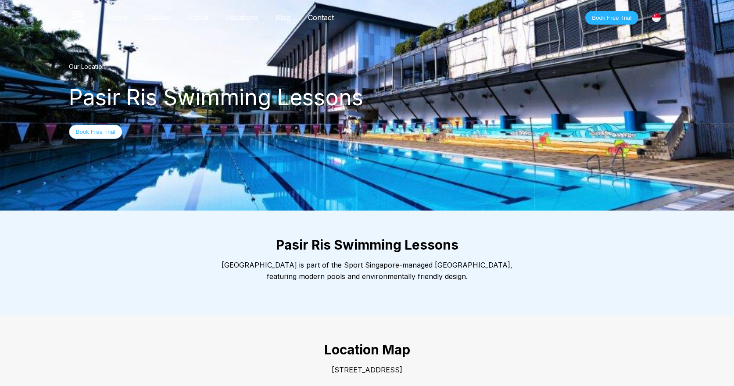  What do you see at coordinates (157, 18) in the screenshot?
I see `a: Classes` at bounding box center [157, 18].